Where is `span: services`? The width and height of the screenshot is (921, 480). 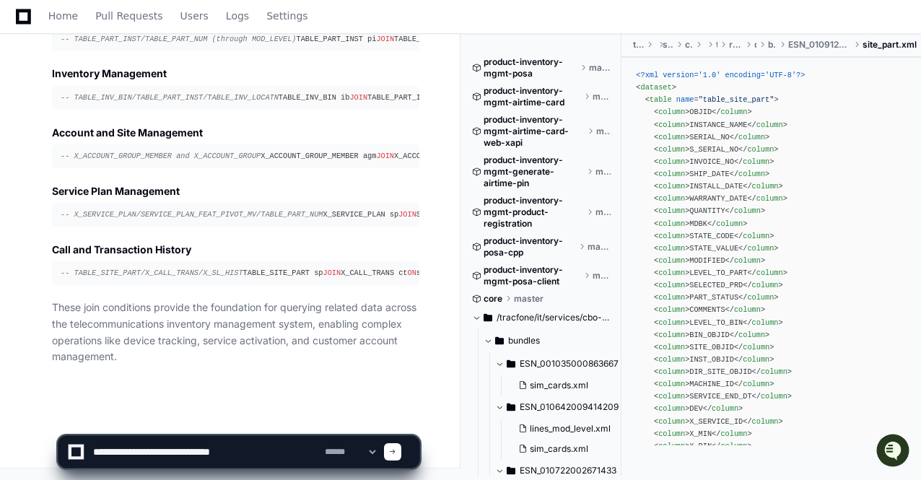
span: services is located at coordinates (668, 45).